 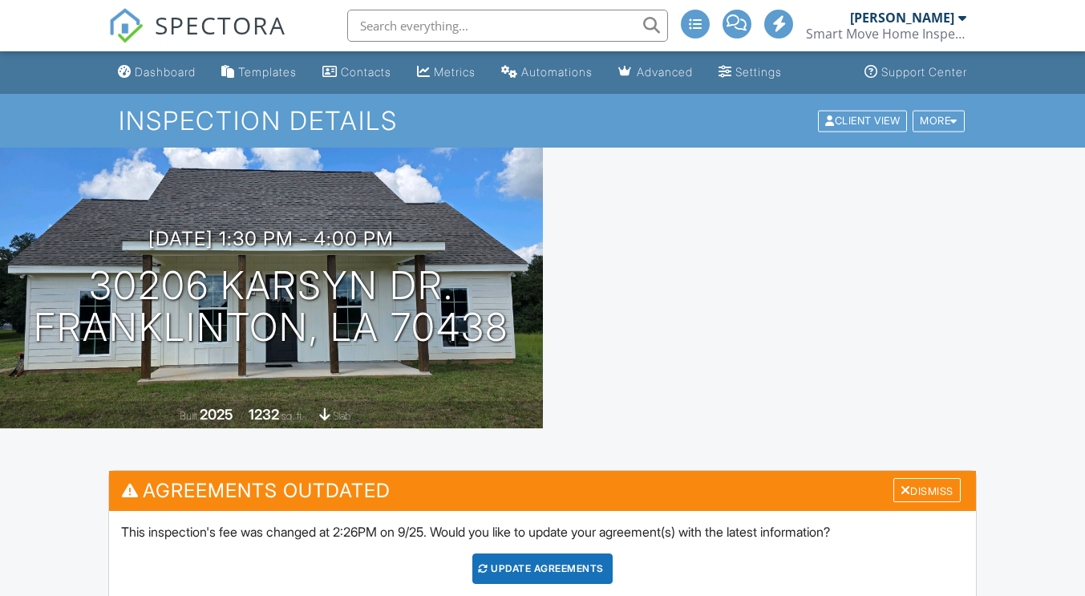 What do you see at coordinates (357, 72) in the screenshot?
I see `a: Contacts` at bounding box center [357, 72].